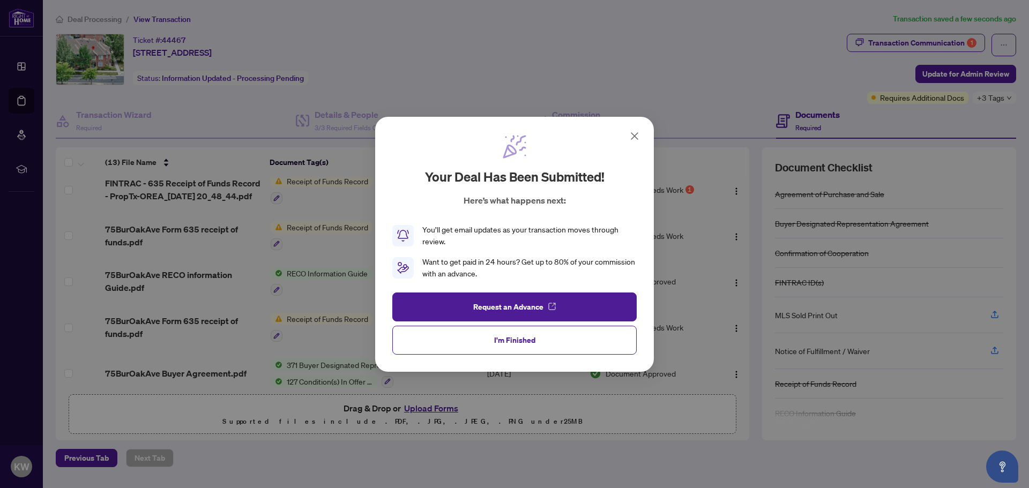 The width and height of the screenshot is (1029, 488). I want to click on button: I'm Finished, so click(515, 340).